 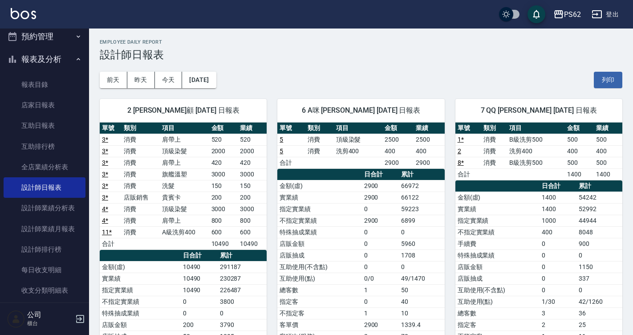 What do you see at coordinates (319, 128) in the screenshot?
I see `th: 類別` at bounding box center [319, 128].